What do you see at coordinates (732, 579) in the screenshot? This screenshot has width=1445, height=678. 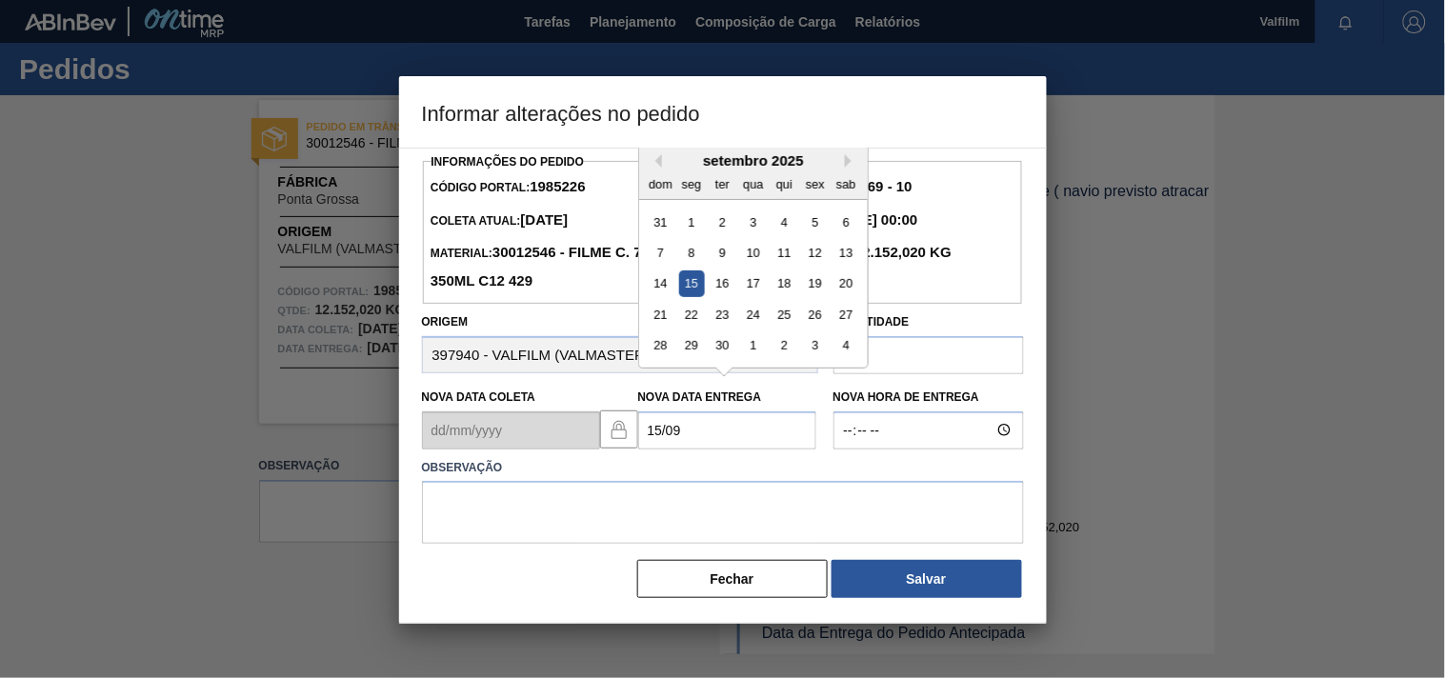 I see `button: Fechar` at bounding box center [732, 579].